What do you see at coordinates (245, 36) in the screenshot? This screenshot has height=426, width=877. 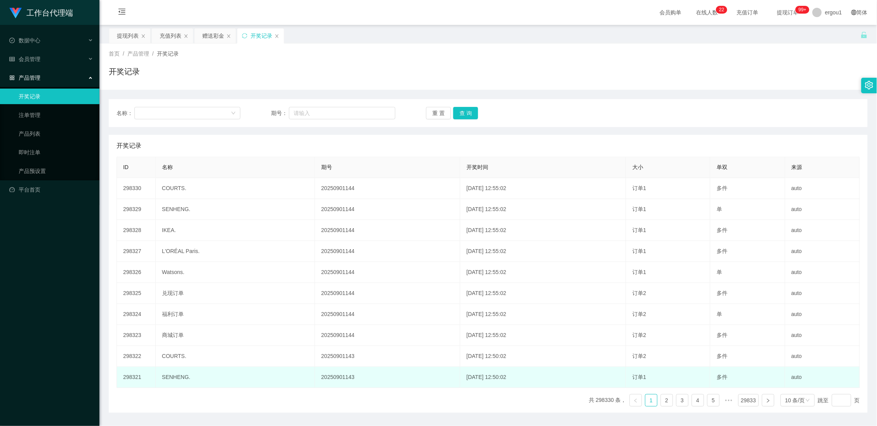 I see `i: 图标: sync` at bounding box center [245, 36].